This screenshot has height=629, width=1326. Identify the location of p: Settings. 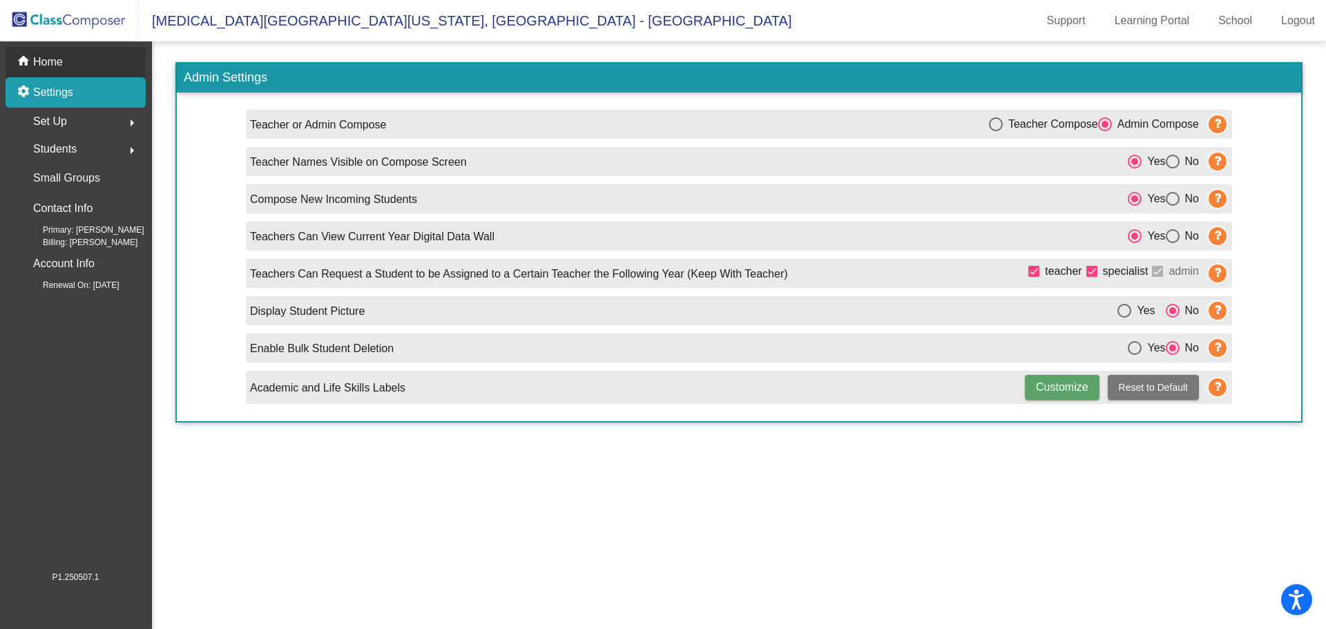
(53, 93).